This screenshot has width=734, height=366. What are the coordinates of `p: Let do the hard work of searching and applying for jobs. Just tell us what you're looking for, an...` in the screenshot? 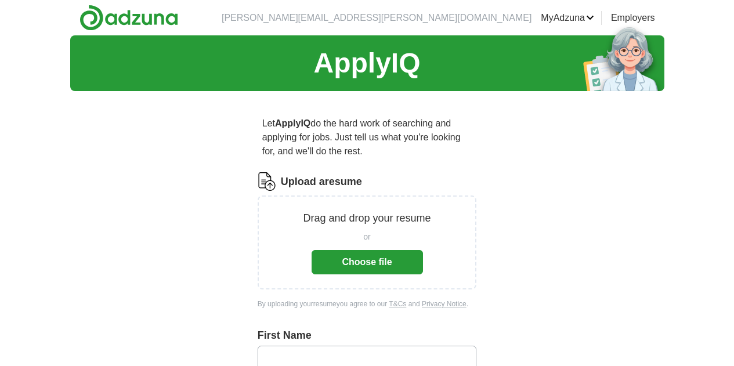 It's located at (367, 137).